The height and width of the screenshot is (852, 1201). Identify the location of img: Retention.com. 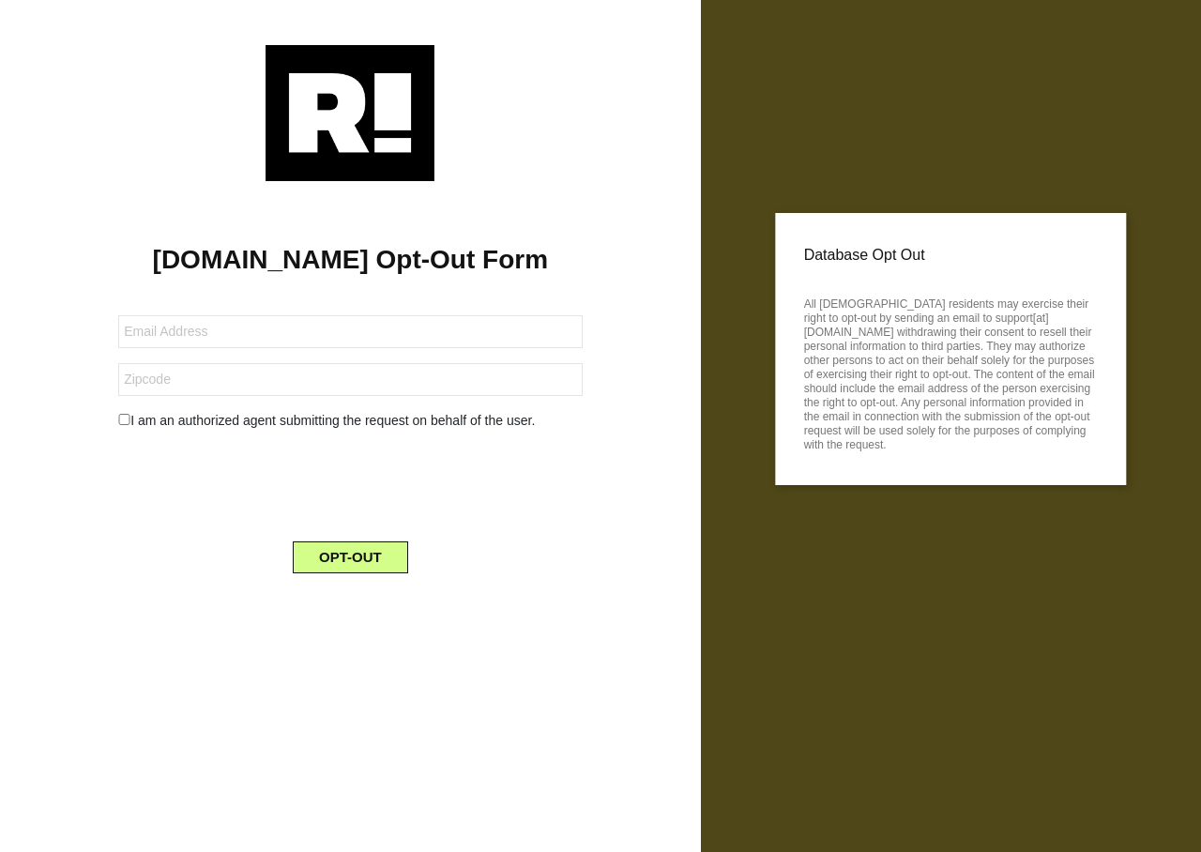
(350, 113).